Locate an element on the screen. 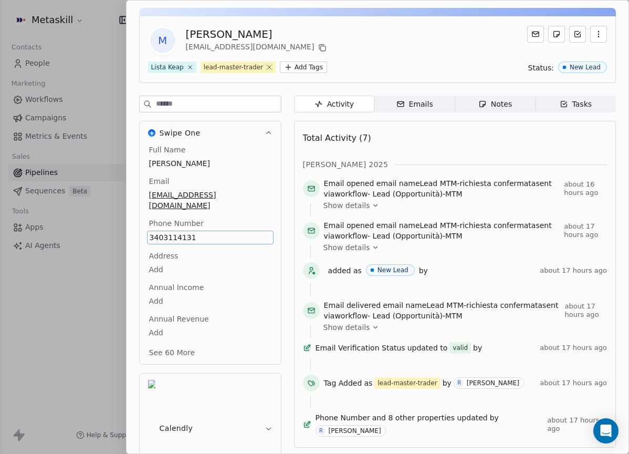 This screenshot has width=629, height=454. span: Tag Added is located at coordinates (343, 383).